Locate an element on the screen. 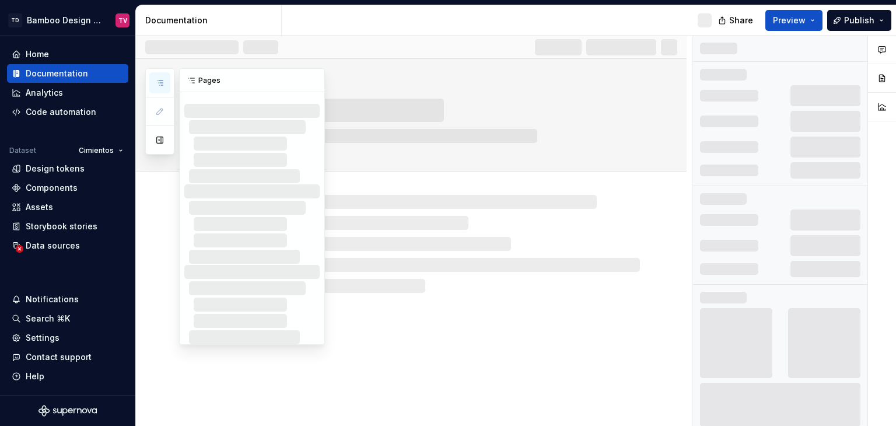 The width and height of the screenshot is (896, 426). span: Publish is located at coordinates (860, 20).